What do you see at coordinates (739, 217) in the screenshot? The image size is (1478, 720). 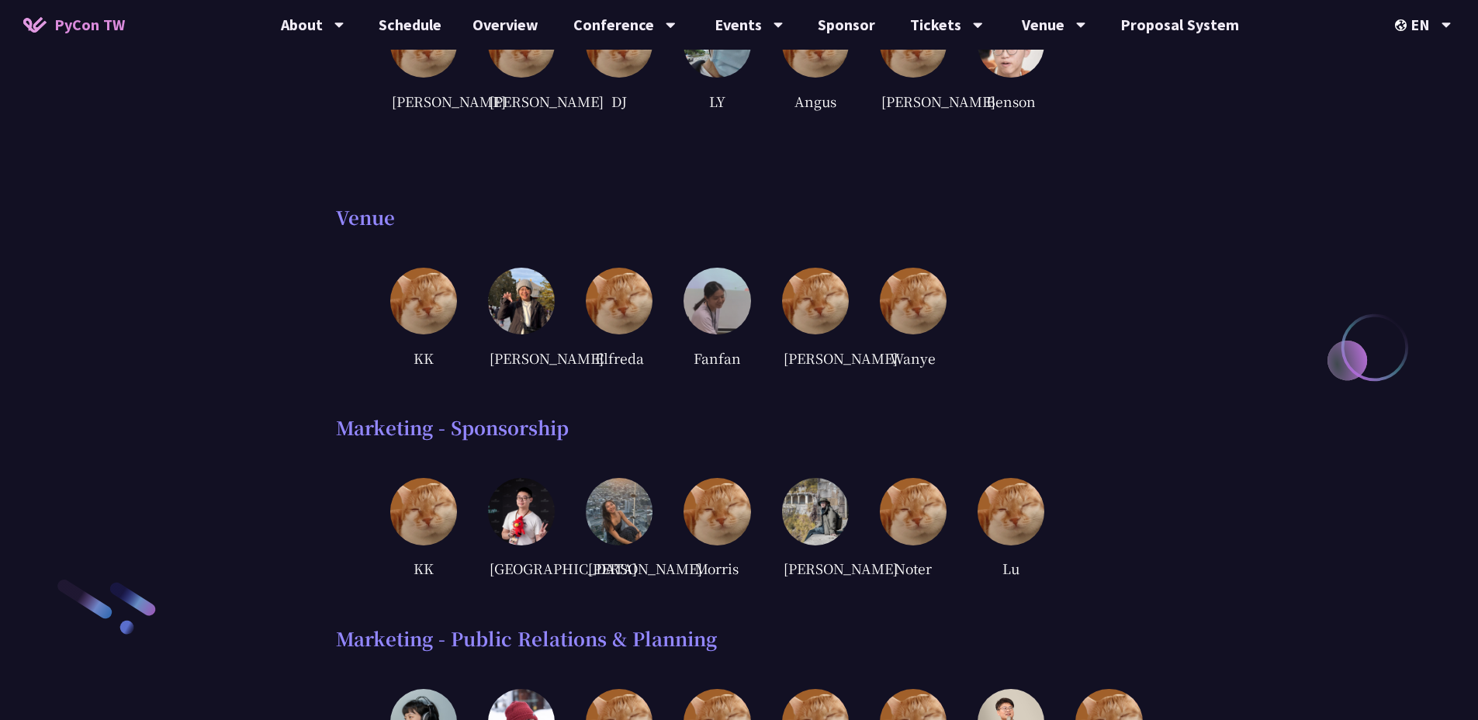 I see `div: Venue` at bounding box center [739, 217].